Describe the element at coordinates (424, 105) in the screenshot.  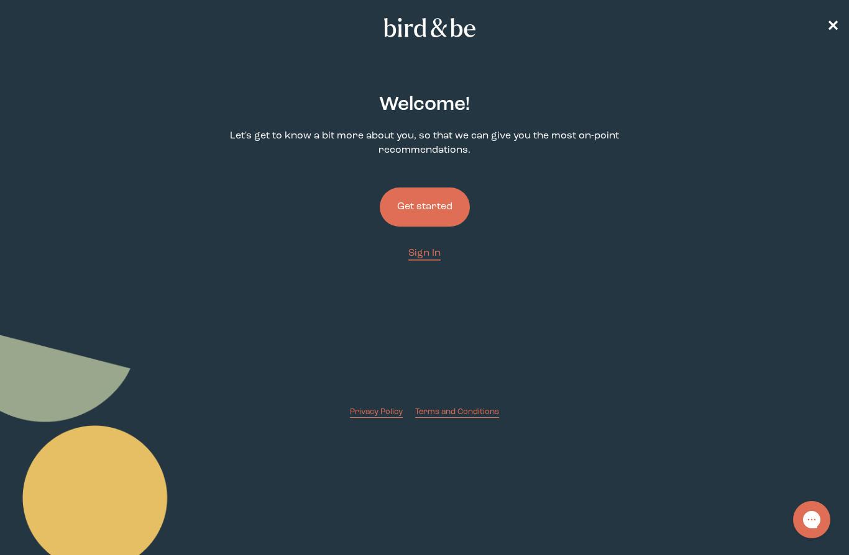
I see `h2: Welcome !` at that location.